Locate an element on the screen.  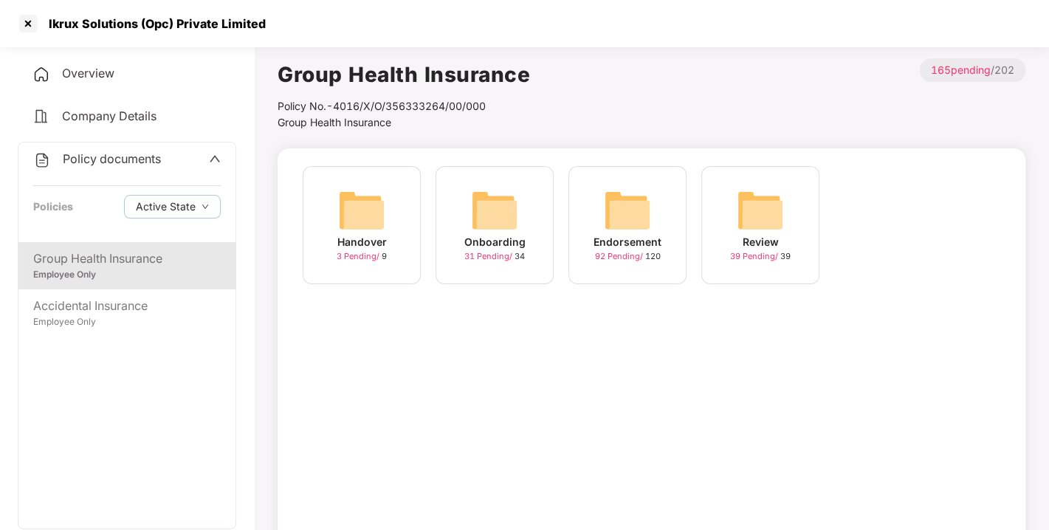
p: / 202 is located at coordinates (972, 70).